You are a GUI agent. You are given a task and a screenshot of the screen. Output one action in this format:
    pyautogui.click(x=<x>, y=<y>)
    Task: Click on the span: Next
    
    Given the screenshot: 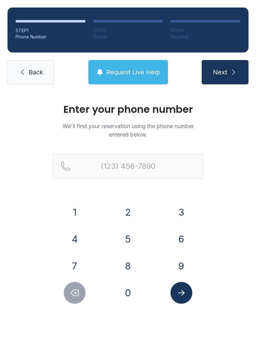 What is the action you would take?
    pyautogui.click(x=220, y=72)
    